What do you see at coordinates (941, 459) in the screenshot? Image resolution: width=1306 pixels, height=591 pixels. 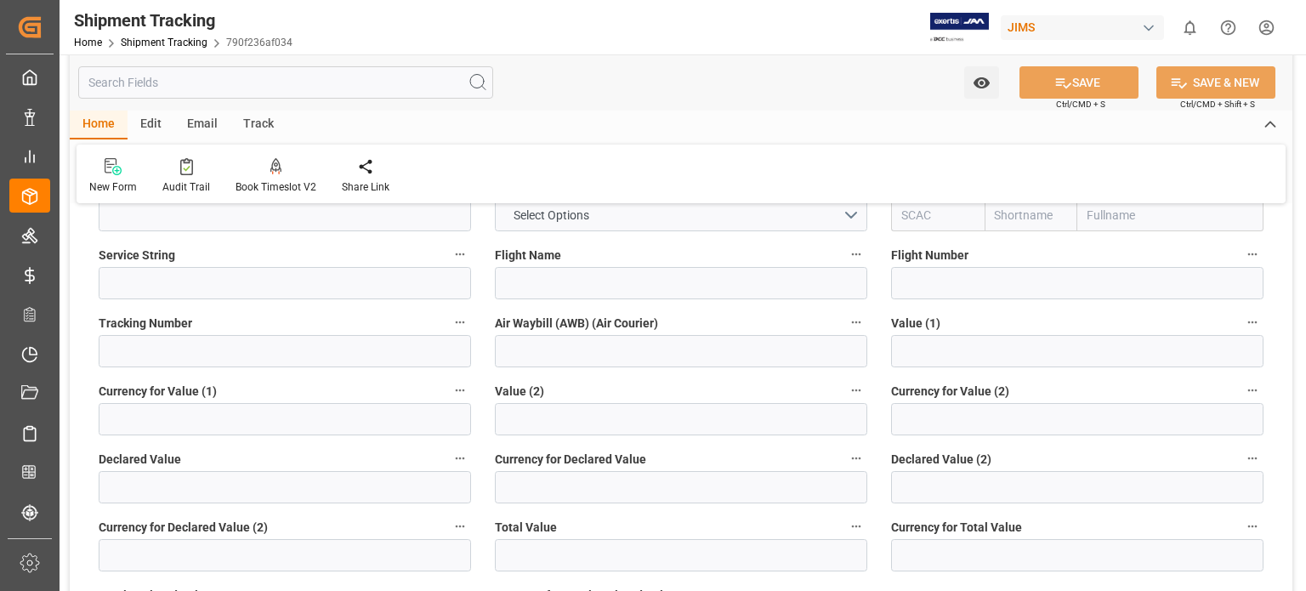 I see `span: Declared Value (2)` at bounding box center [941, 459].